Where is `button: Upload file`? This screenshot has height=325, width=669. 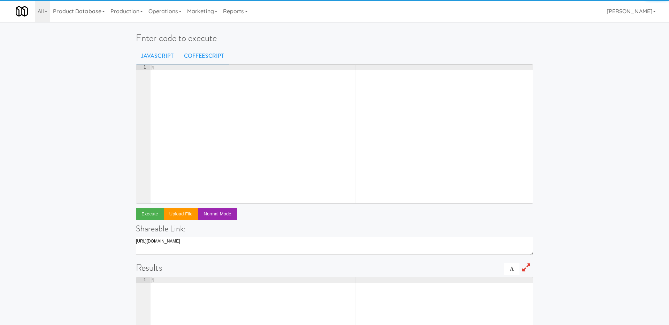
button: Upload file is located at coordinates (181, 214).